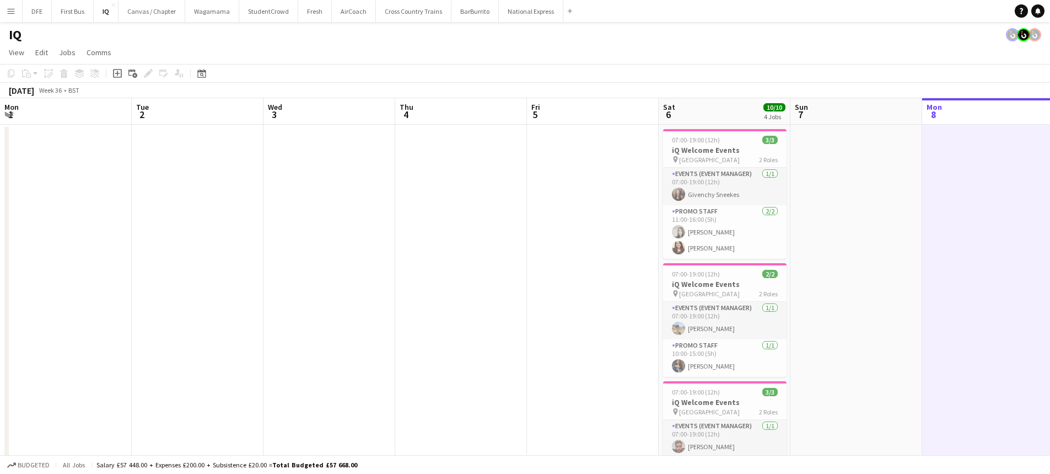 This screenshot has width=1050, height=474. What do you see at coordinates (37, 11) in the screenshot?
I see `button: DFE` at bounding box center [37, 11].